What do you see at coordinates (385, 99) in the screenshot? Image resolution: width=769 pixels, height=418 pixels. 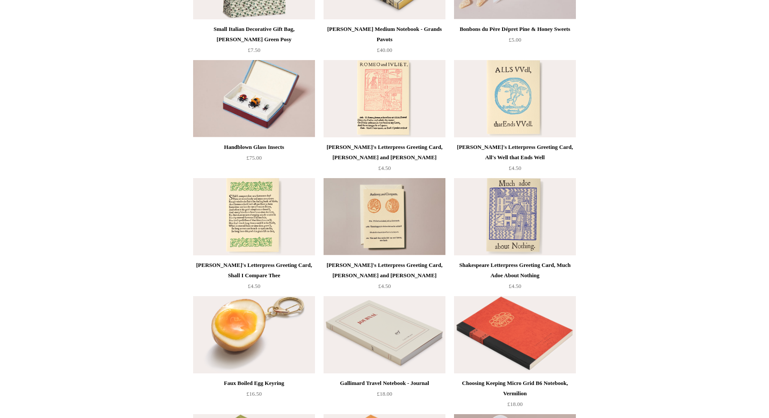 I see `a: Shakespeare's Letterpress Greeting Card, Romeo and Juliet Shakespeare's Letterpress Greeting Card...` at bounding box center [385, 99].